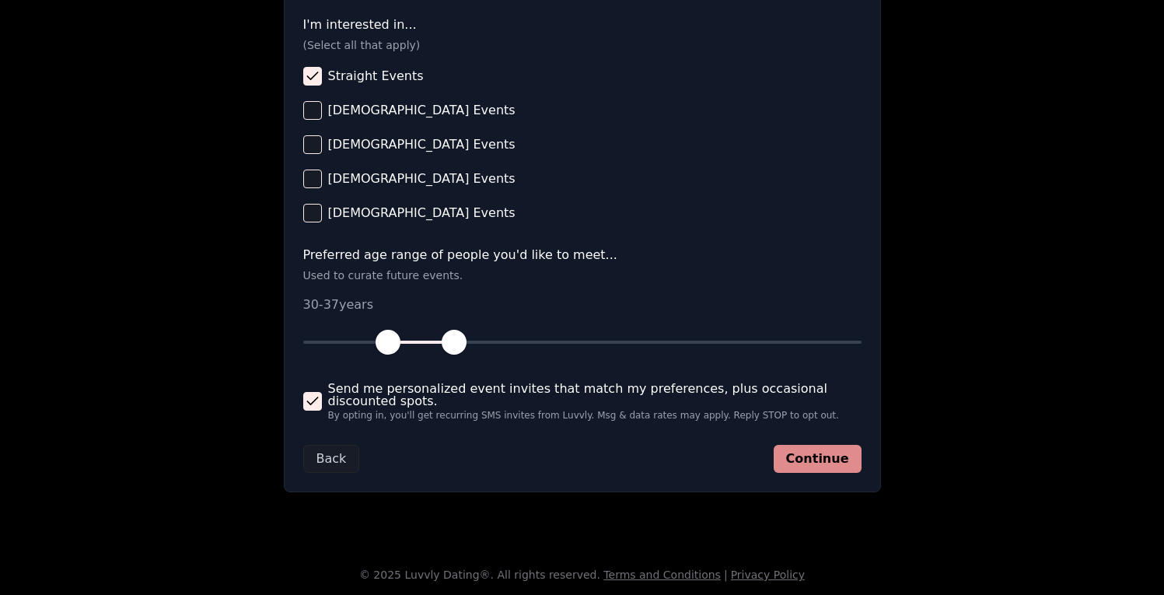 Image resolution: width=1164 pixels, height=595 pixels. I want to click on a: Privacy Policy, so click(767, 574).